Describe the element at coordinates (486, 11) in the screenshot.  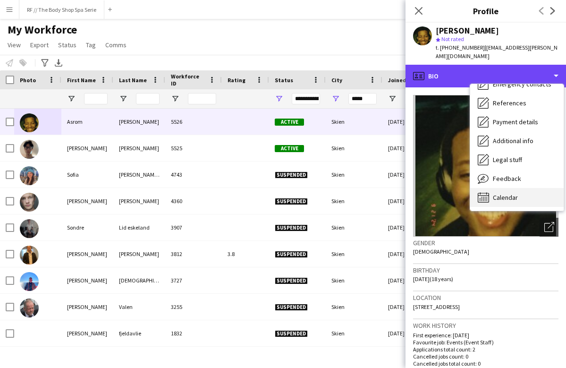
I see `h3: Profile` at that location.